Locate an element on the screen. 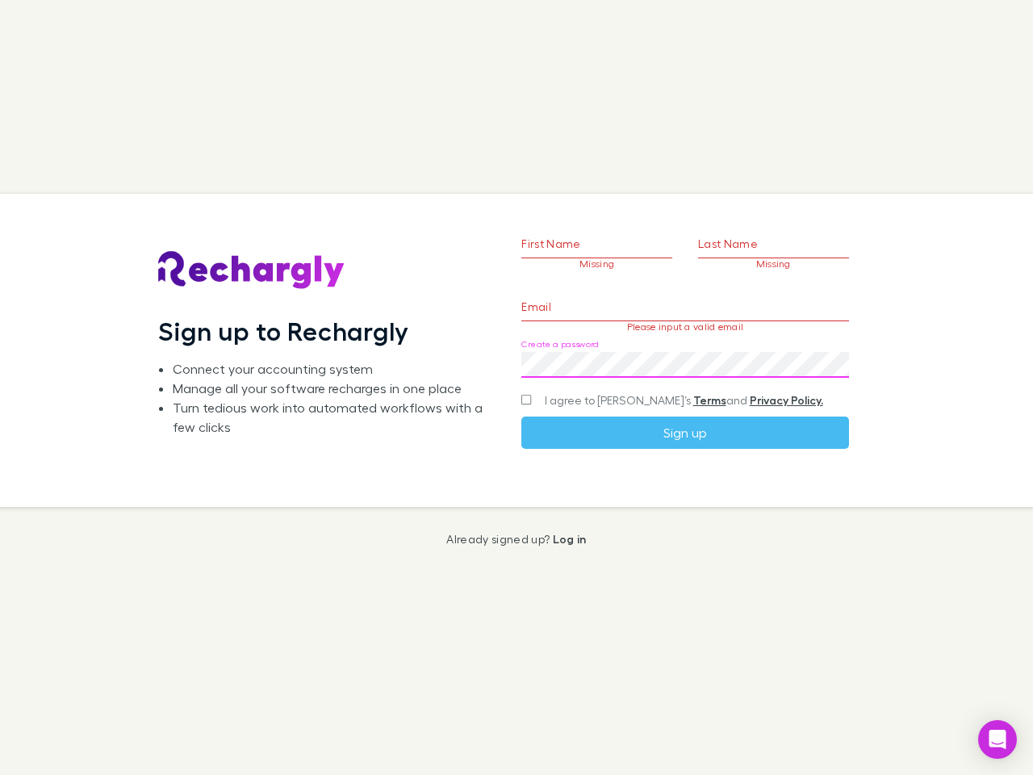  h1: Sign up to Rechargly is located at coordinates (283, 331).